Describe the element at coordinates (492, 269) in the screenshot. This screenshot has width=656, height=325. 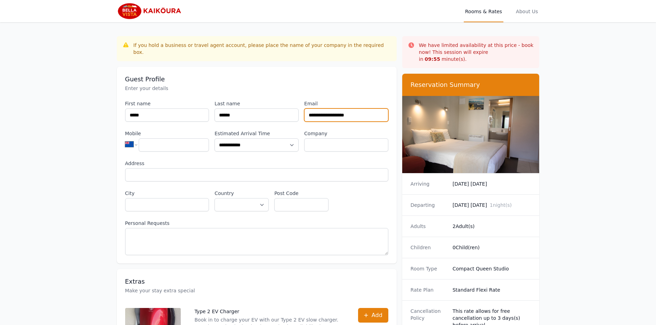
I see `dd: Compact Queen Studio` at that location.